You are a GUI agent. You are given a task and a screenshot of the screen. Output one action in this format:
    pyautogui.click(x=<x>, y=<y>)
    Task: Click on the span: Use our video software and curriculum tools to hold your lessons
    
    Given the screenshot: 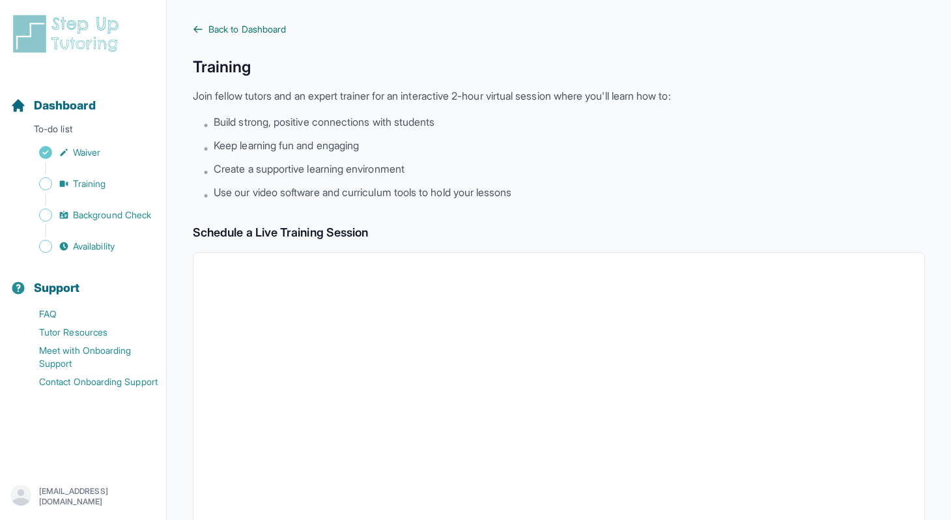 What is the action you would take?
    pyautogui.click(x=362, y=192)
    